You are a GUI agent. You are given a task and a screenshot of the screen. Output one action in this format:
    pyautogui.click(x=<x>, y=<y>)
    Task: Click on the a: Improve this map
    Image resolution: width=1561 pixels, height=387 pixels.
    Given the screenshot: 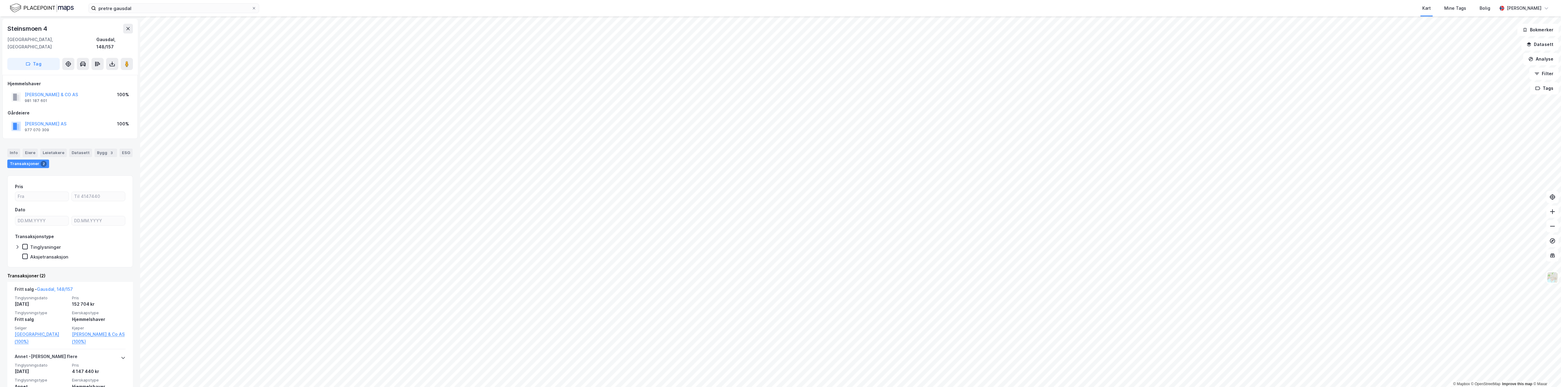 What is the action you would take?
    pyautogui.click(x=1517, y=384)
    